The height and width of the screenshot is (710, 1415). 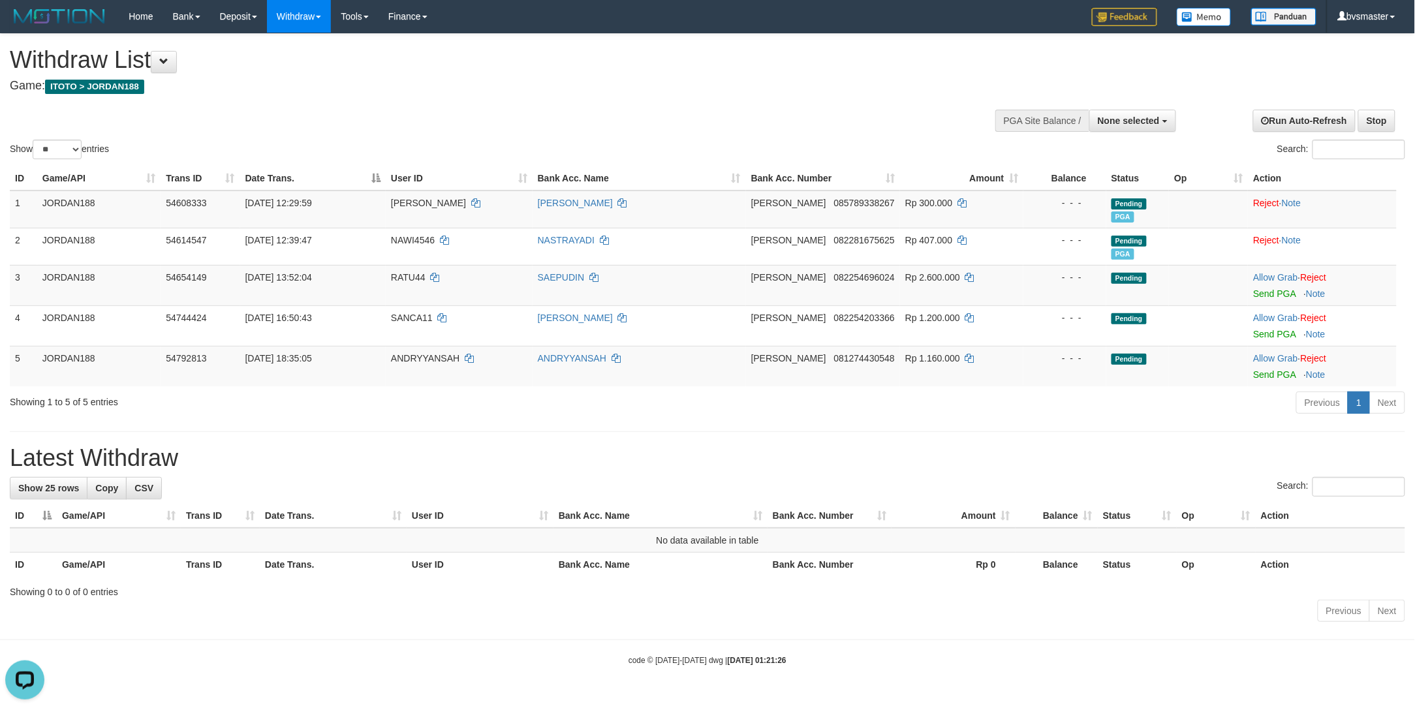 I want to click on th: Trans ID: activate to sort column ascending, so click(x=200, y=178).